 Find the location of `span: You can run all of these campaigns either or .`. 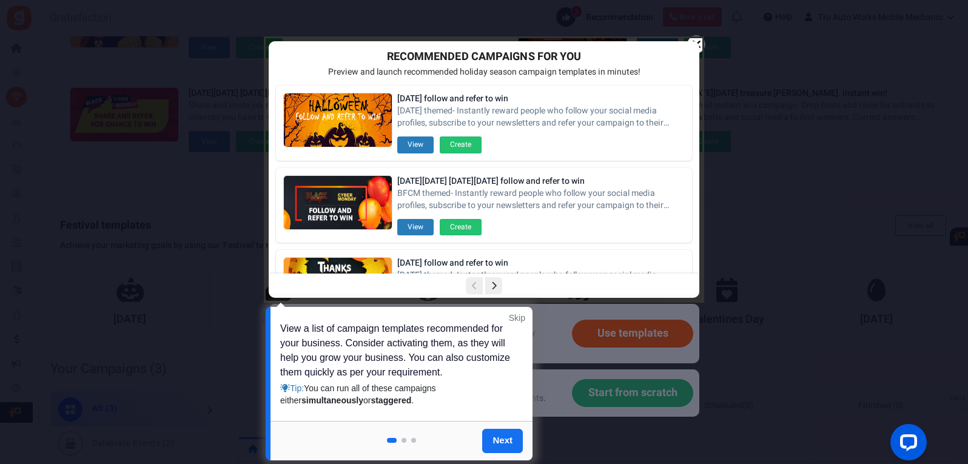

span: You can run all of these campaigns either or . is located at coordinates (358, 394).